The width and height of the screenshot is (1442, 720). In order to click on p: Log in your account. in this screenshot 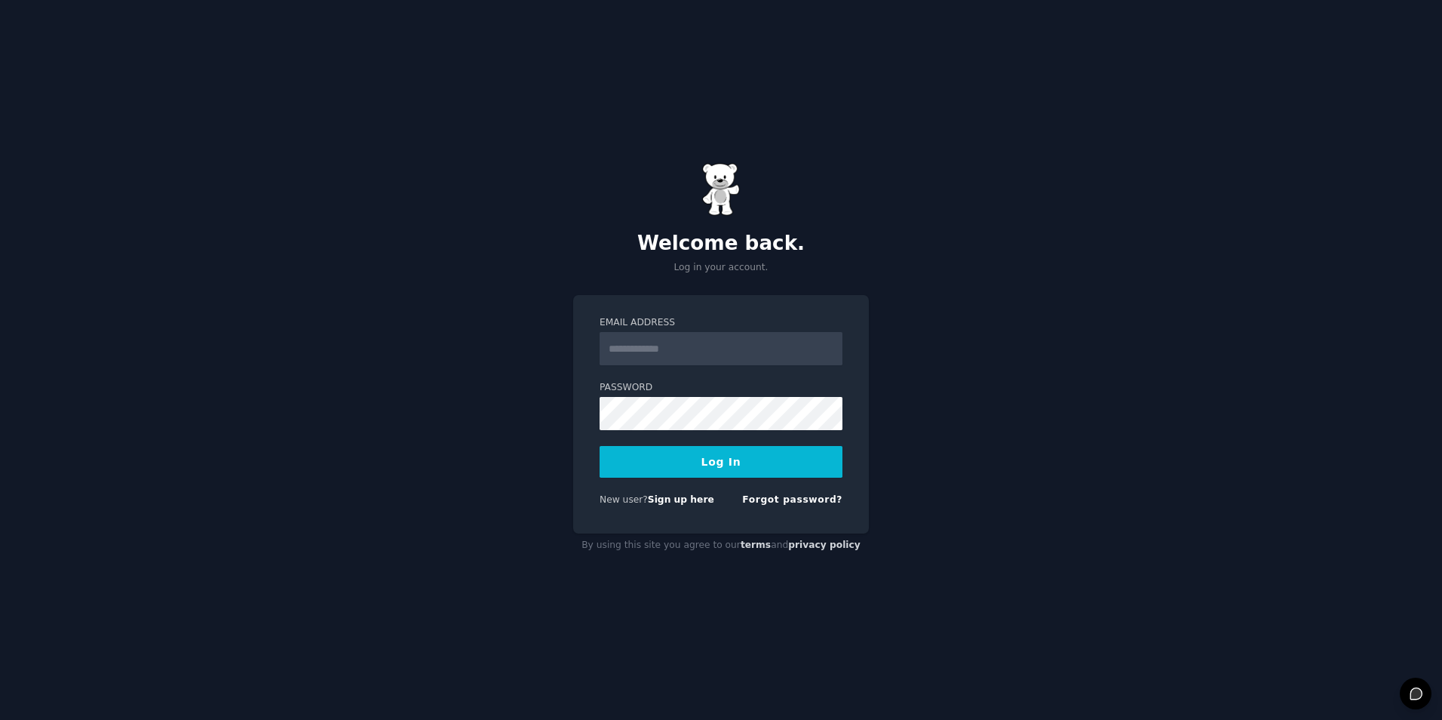, I will do `click(721, 268)`.